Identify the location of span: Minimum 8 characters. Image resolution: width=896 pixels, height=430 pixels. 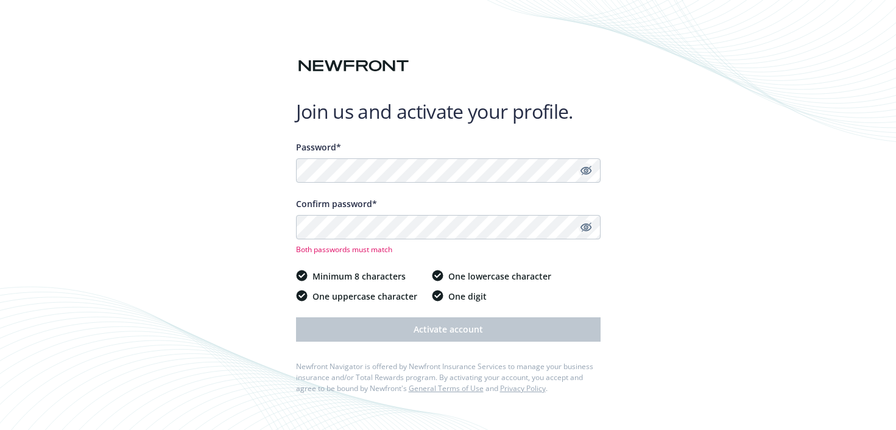
(359, 276).